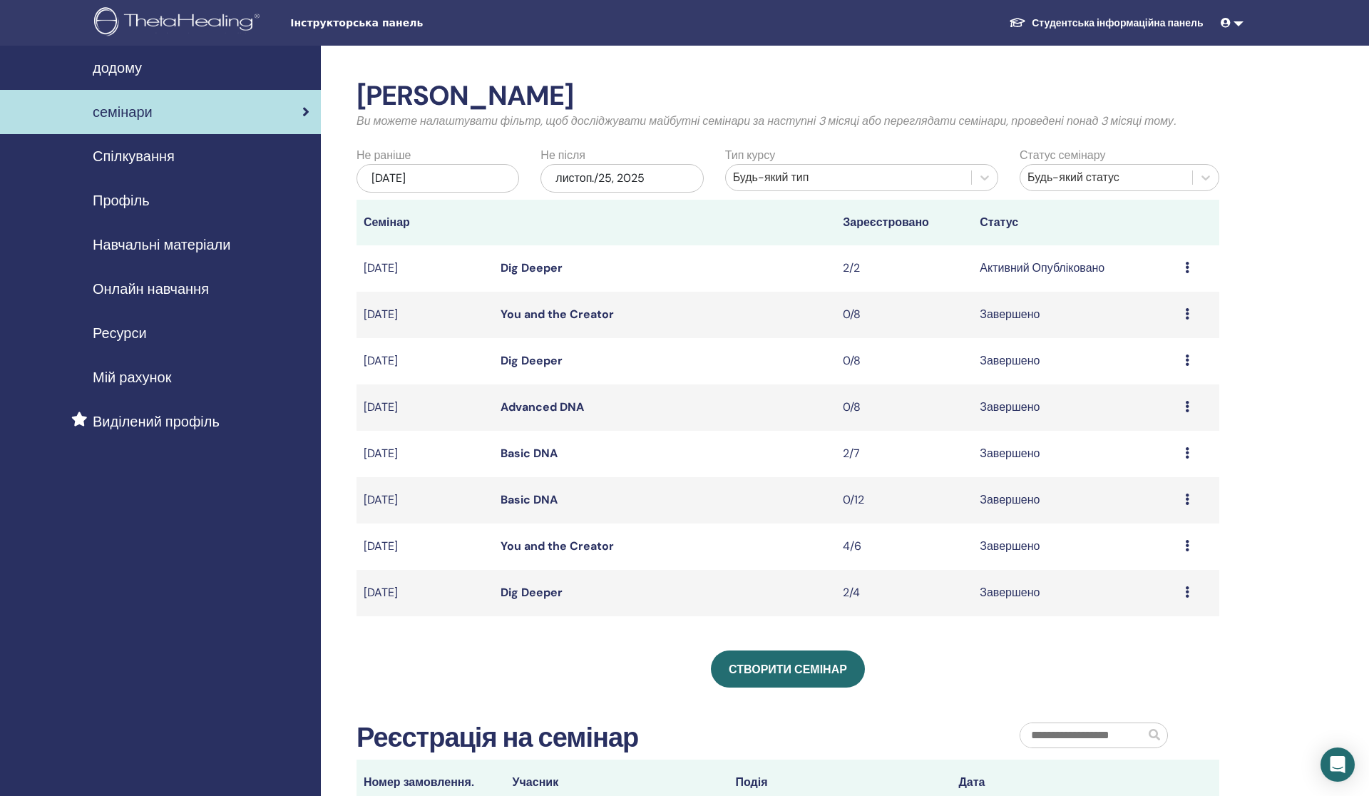 The width and height of the screenshot is (1369, 796). I want to click on div: Будь-який тип, so click(849, 178).